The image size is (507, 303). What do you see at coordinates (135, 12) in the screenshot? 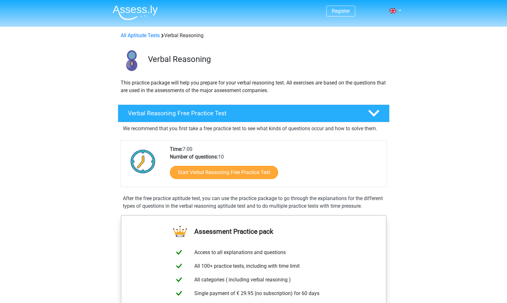
I see `img: Assessly` at bounding box center [135, 12].